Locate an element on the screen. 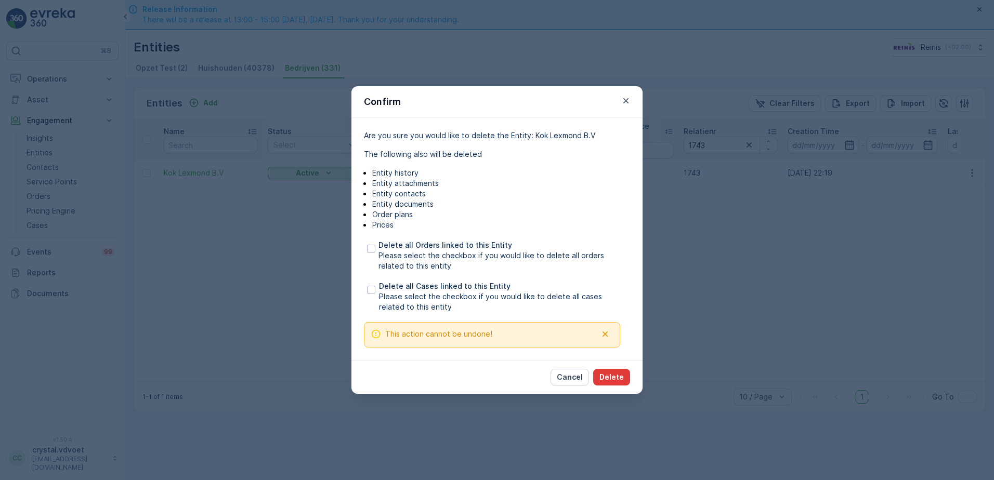 The width and height of the screenshot is (994, 480). p: Are you sure you would like to delete the Entity: Kok Lexmond B.V is located at coordinates (497, 136).